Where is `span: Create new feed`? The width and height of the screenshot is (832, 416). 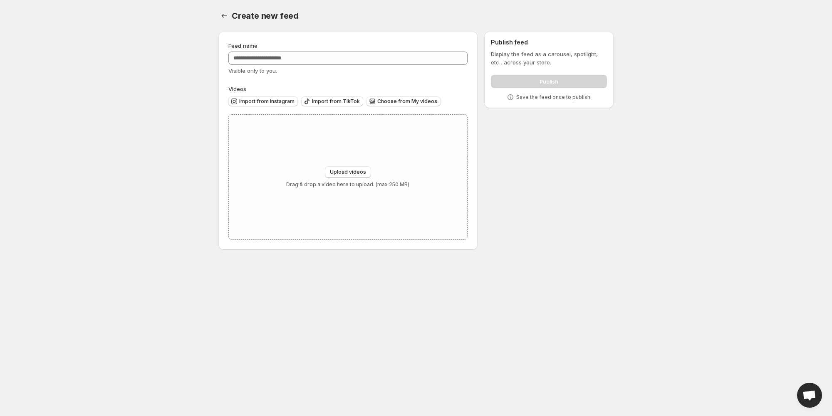 span: Create new feed is located at coordinates (265, 16).